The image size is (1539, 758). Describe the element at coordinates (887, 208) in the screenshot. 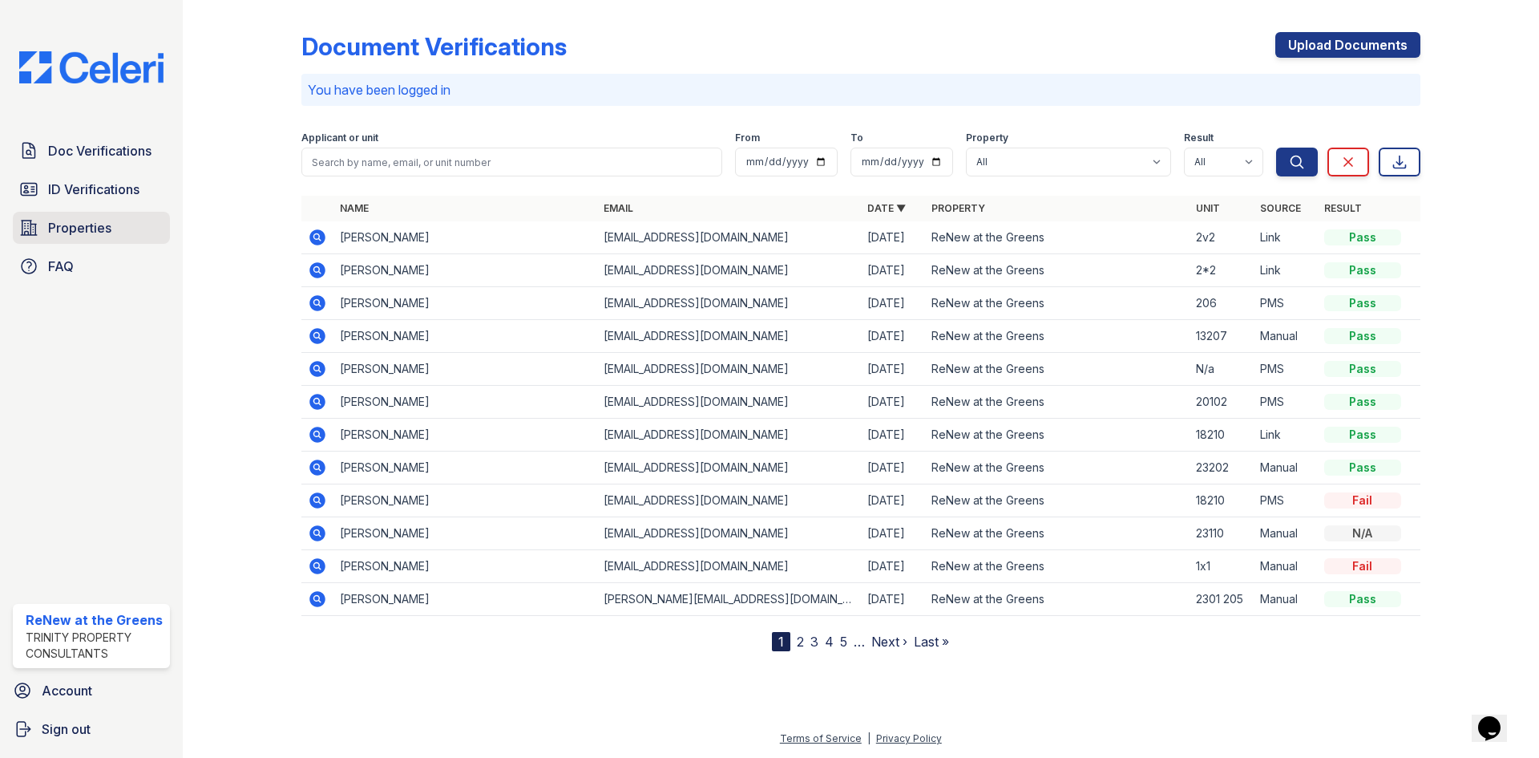

I see `a: Date ▼` at that location.